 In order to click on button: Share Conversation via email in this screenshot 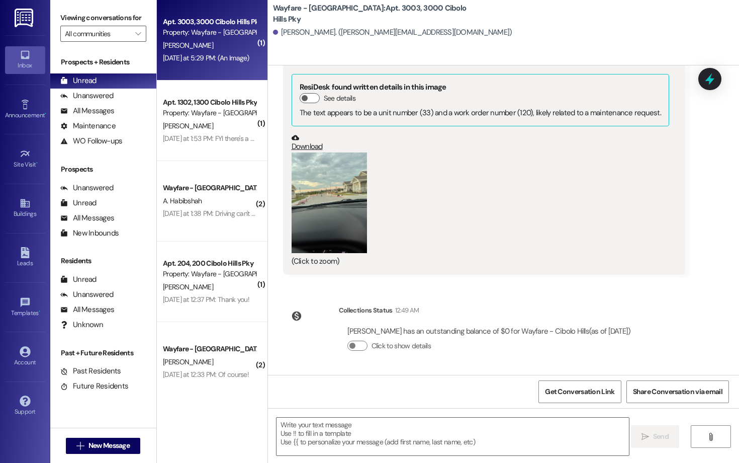, I will do `click(678, 391)`.